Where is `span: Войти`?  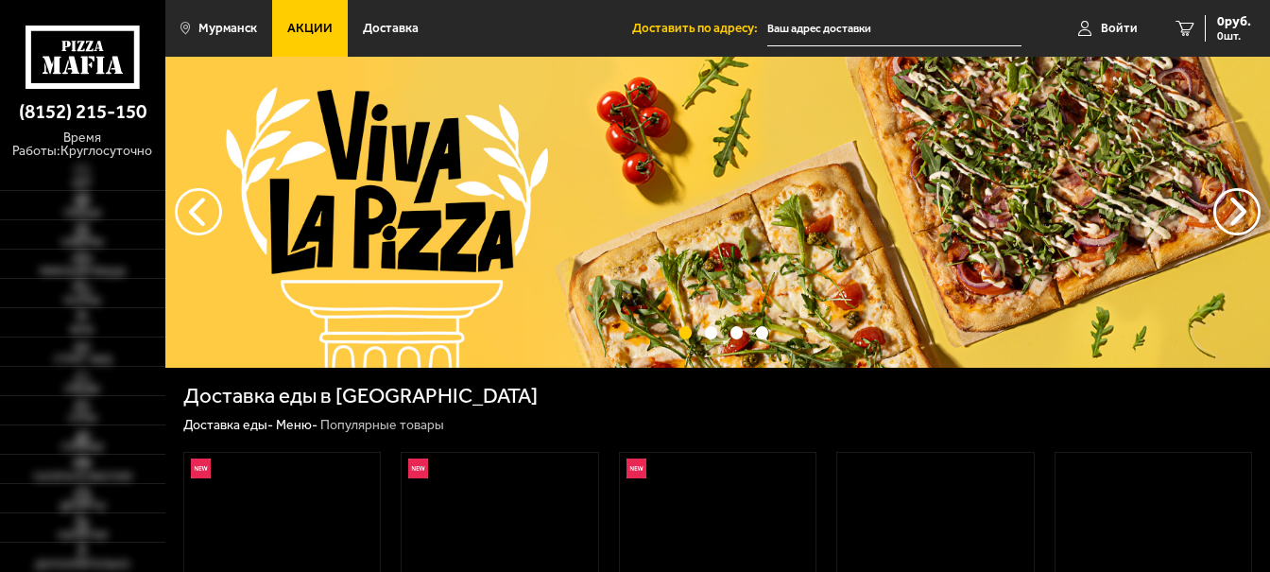
span: Войти is located at coordinates (1119, 27).